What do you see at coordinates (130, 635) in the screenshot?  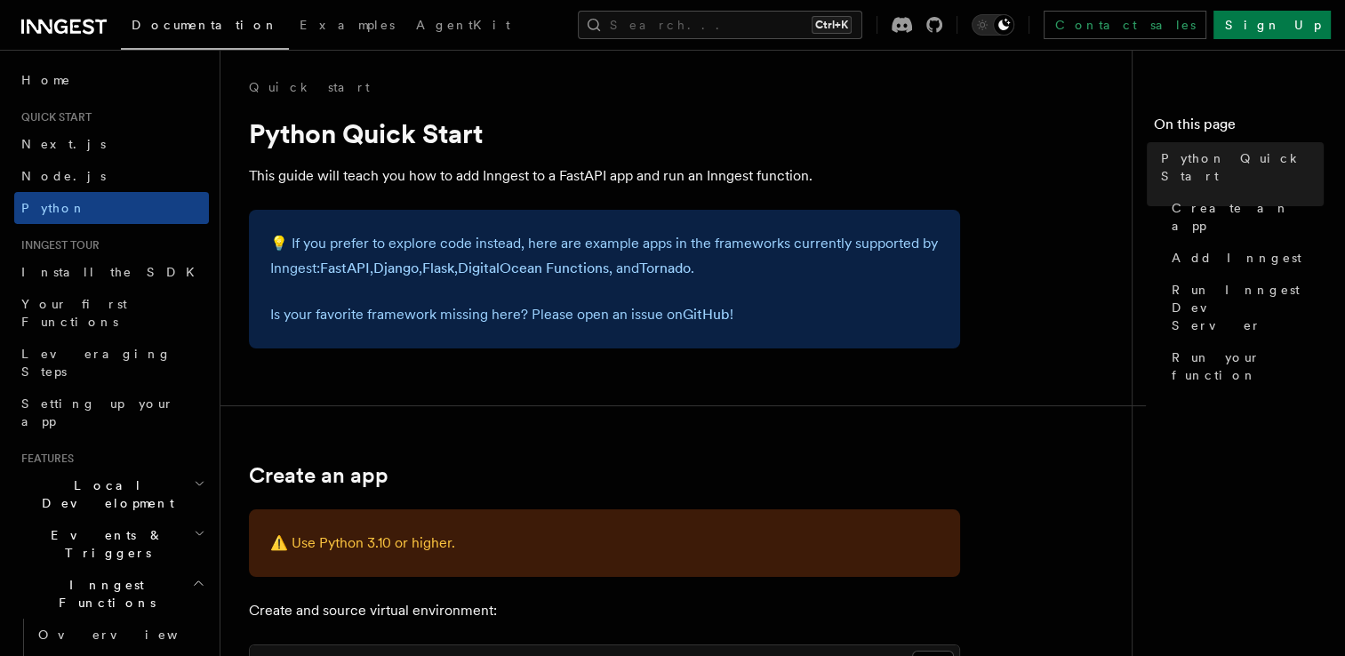 I see `span: Overview` at bounding box center [130, 635].